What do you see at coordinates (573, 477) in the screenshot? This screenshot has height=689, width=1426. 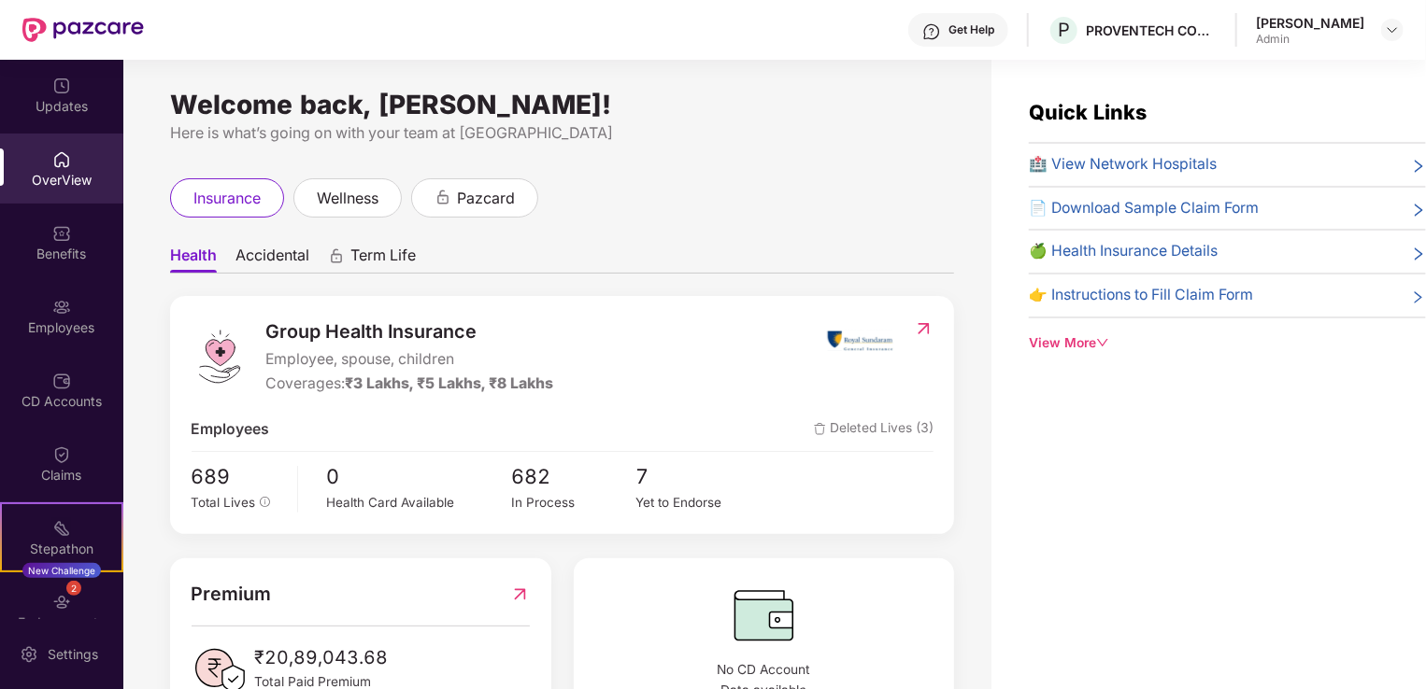 I see `span: 682` at bounding box center [573, 477].